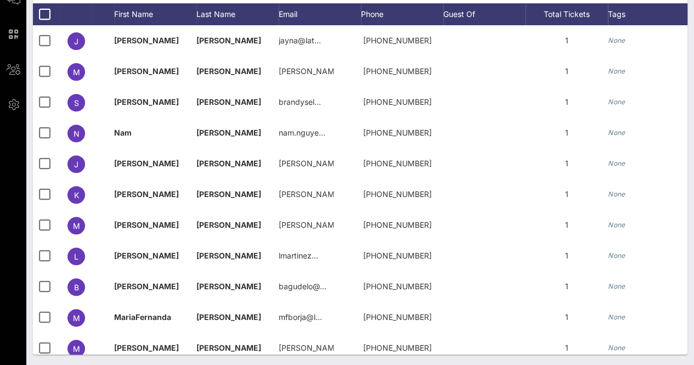 Image resolution: width=694 pixels, height=365 pixels. Describe the element at coordinates (320, 14) in the screenshot. I see `div: Email` at that location.